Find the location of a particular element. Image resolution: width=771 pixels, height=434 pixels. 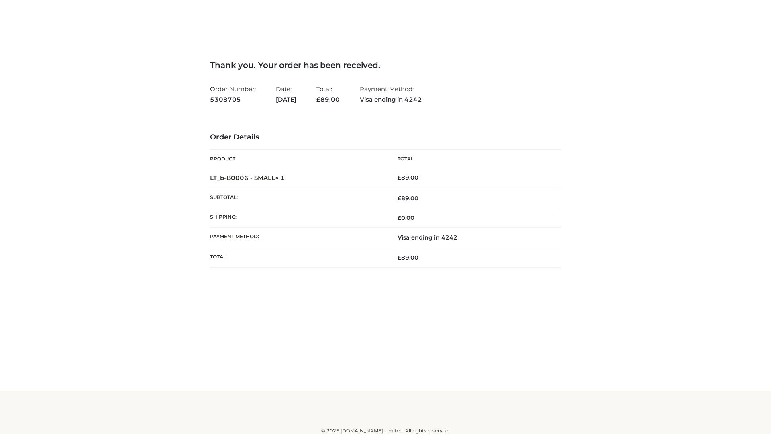

th: Subtotal: is located at coordinates (298, 198).